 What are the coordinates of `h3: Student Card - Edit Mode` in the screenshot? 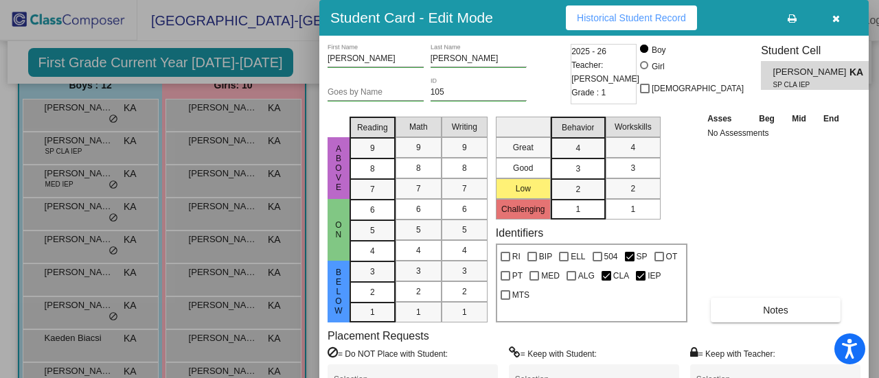 It's located at (411, 17).